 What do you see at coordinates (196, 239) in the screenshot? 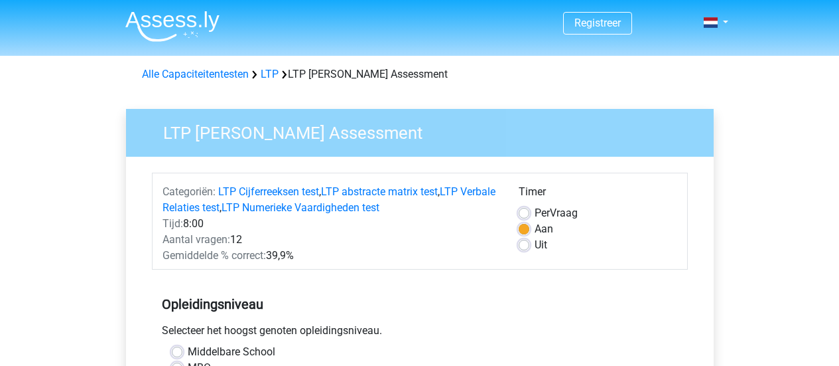
I see `span: Aantal vragen:` at bounding box center [196, 239].